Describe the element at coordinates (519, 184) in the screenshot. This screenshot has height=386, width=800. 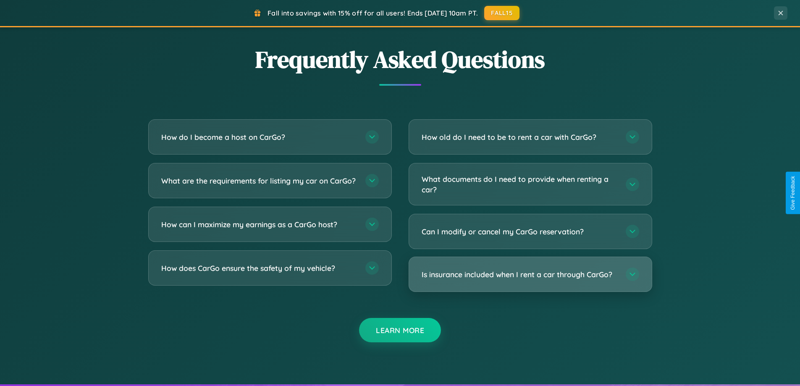
I see `h3: What documents do I need to provide when renting a car?` at that location.